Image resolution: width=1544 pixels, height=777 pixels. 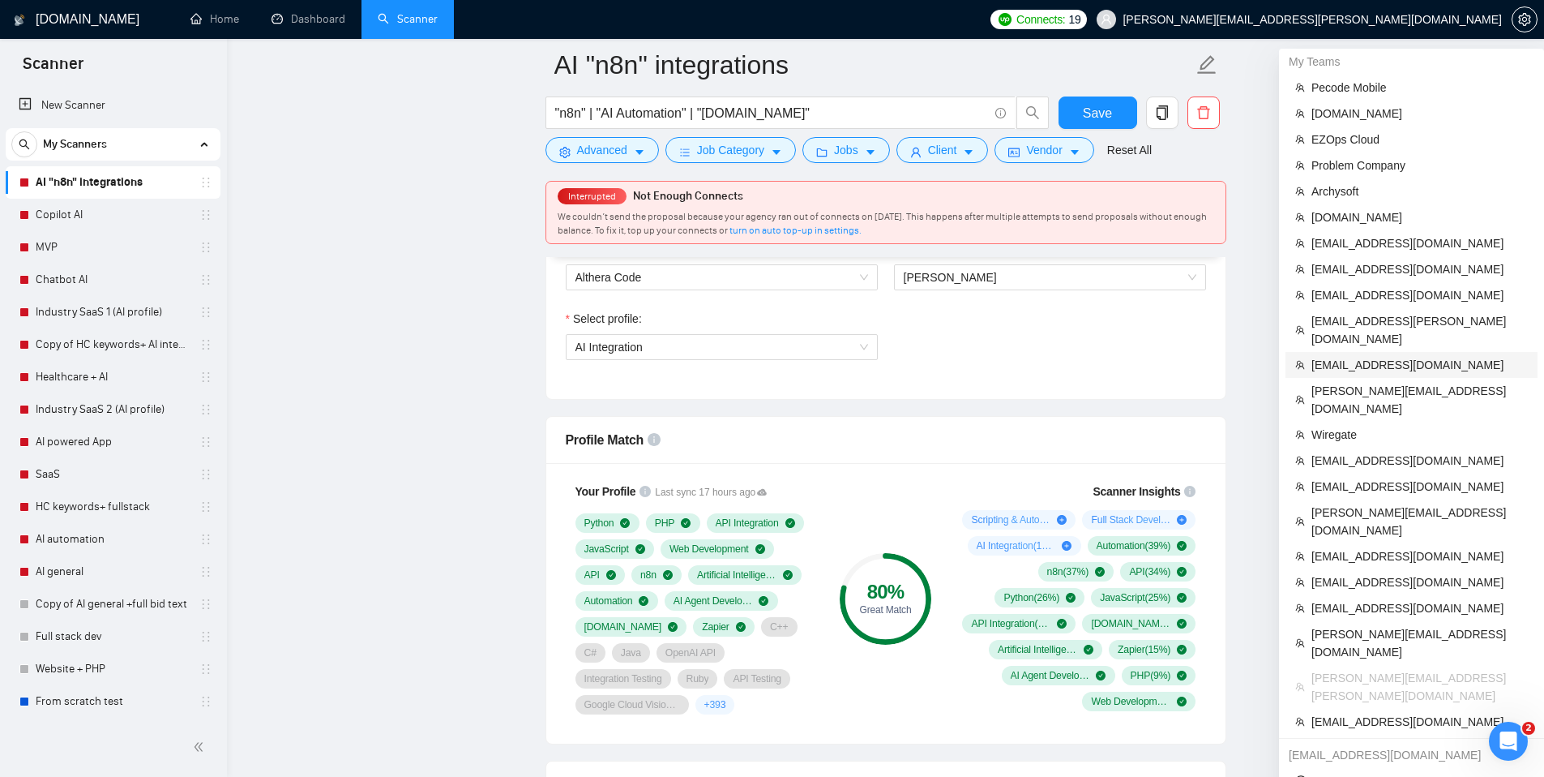 I want to click on span: Ruby, so click(x=698, y=679).